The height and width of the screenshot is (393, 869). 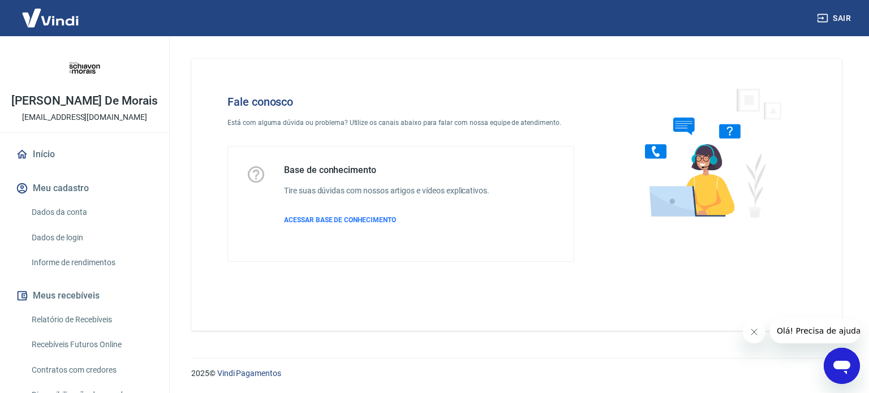 I want to click on p: Está com alguma dúvida ou problema? Utilize os canais abaixo para falar com nossa equipe de atend..., so click(x=401, y=123).